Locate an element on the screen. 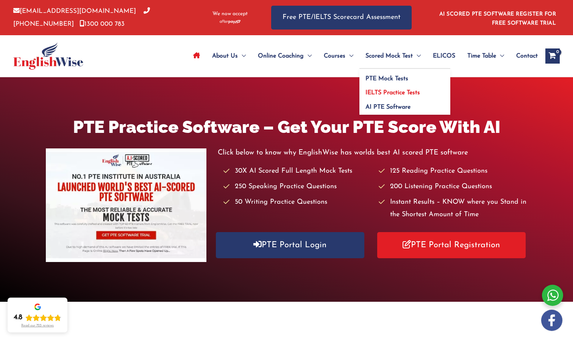 Image resolution: width=573 pixels, height=340 pixels. a: Online CoachingMenu Toggle is located at coordinates (285, 56).